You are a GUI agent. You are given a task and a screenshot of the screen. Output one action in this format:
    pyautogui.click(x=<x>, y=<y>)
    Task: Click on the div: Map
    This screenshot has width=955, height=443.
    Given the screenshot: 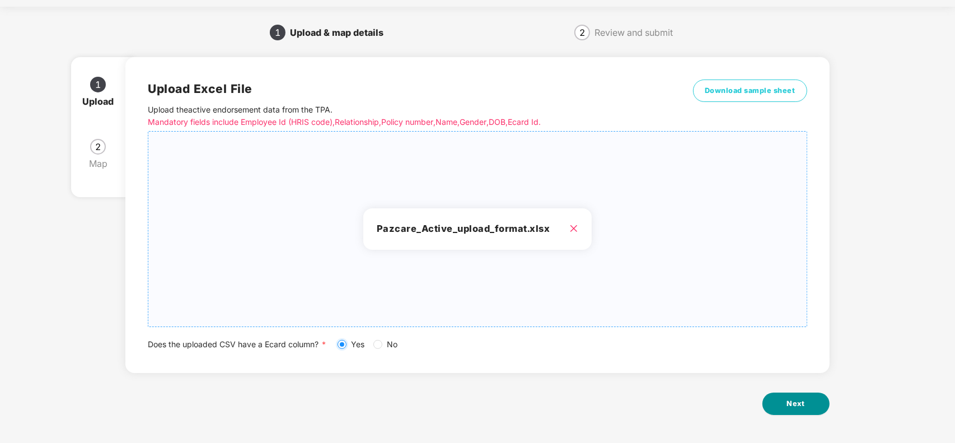 What is the action you would take?
    pyautogui.click(x=102, y=163)
    